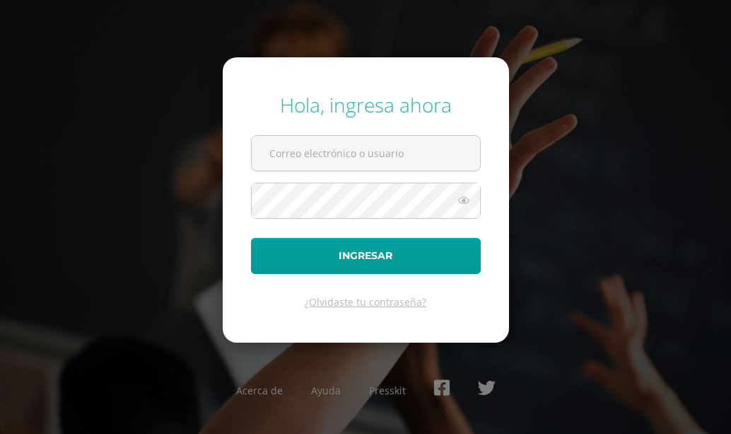  Describe the element at coordinates (260, 390) in the screenshot. I see `a: Acerca de` at that location.